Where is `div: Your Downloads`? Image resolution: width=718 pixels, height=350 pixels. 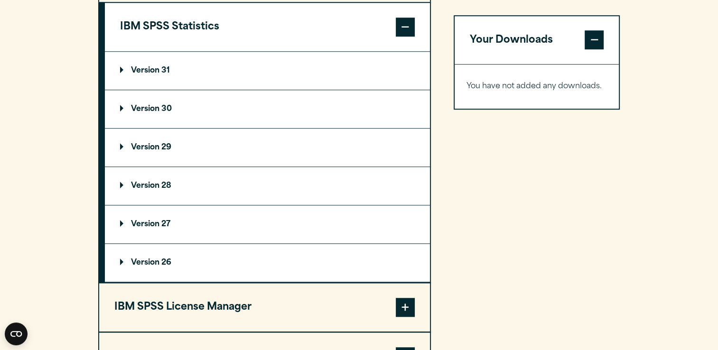 div: Your Downloads is located at coordinates (537, 87).